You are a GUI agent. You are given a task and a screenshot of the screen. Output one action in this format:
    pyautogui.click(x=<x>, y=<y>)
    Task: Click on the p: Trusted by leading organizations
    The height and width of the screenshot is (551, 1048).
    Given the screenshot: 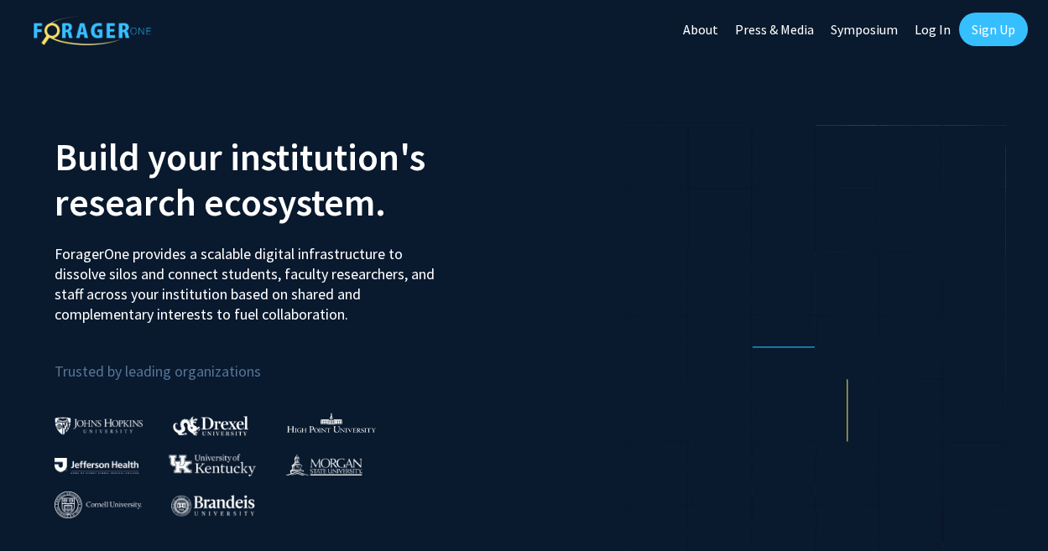 What is the action you would take?
    pyautogui.click(x=283, y=361)
    